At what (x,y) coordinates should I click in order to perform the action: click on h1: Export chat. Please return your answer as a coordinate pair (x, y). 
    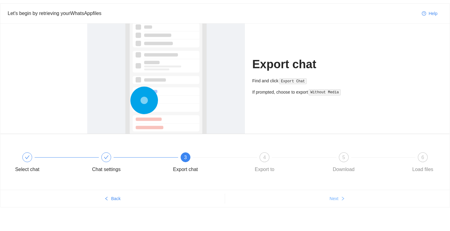
    Looking at the image, I should click on (307, 64).